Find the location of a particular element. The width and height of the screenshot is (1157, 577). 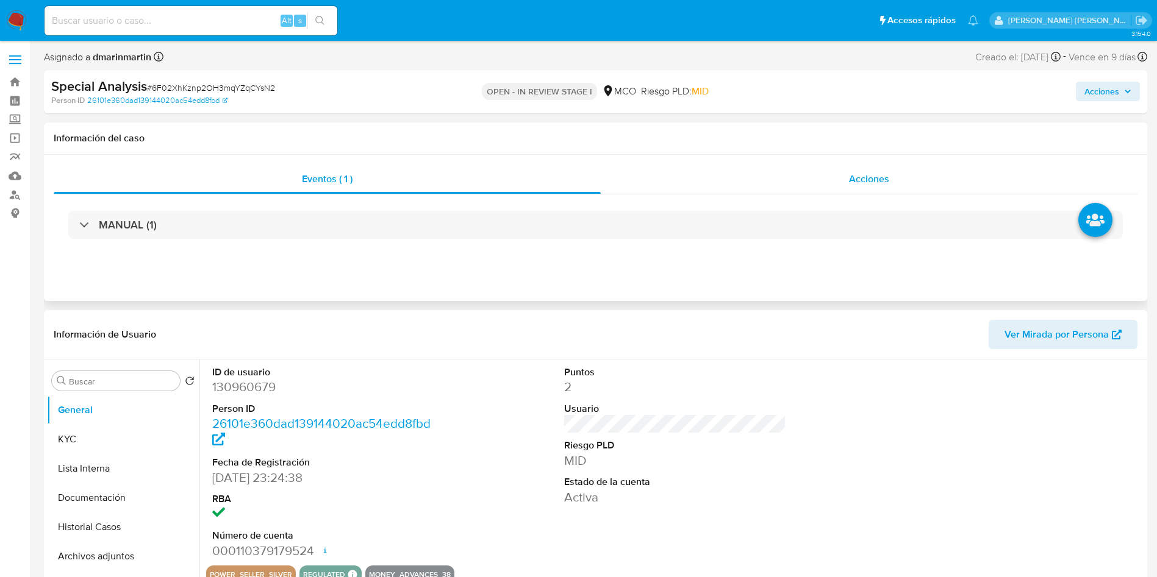

div: MANUAL (1) is located at coordinates (595, 225).